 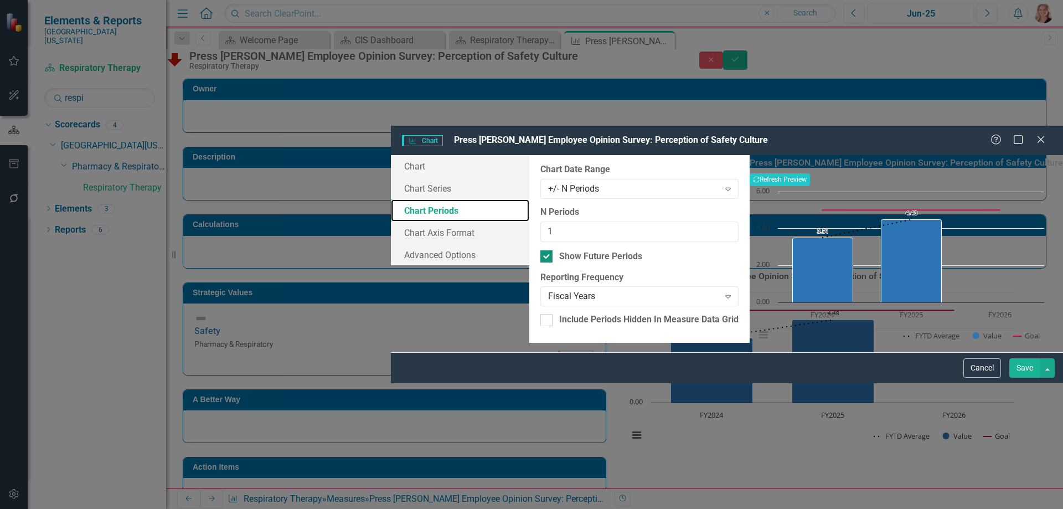 I want to click on g: Goal, series 3 of 3. Line with 3 data points., so click(x=912, y=210).